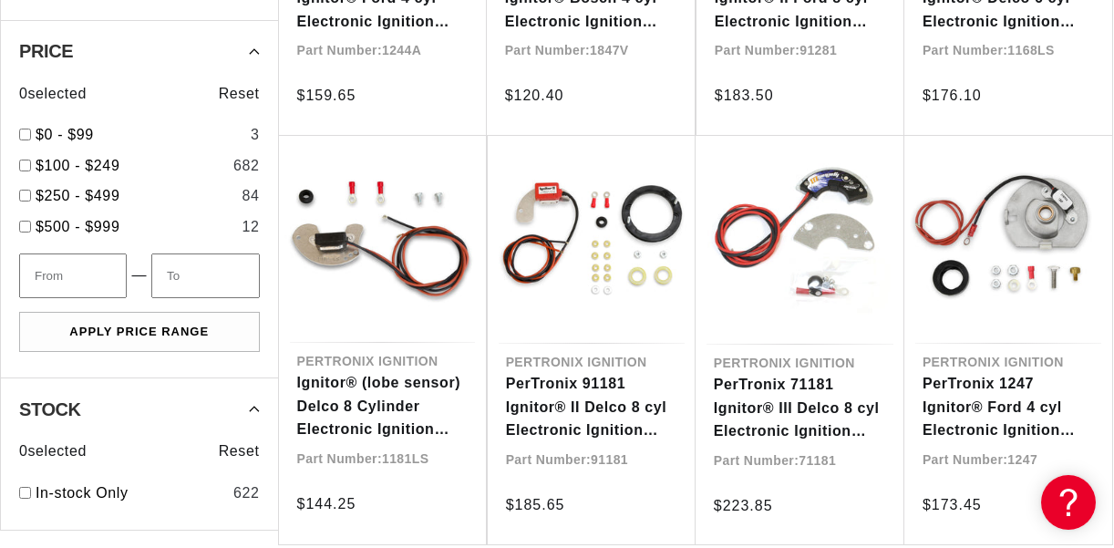 The image size is (1114, 548). What do you see at coordinates (205, 275) in the screenshot?
I see `input: To` at bounding box center [205, 275].